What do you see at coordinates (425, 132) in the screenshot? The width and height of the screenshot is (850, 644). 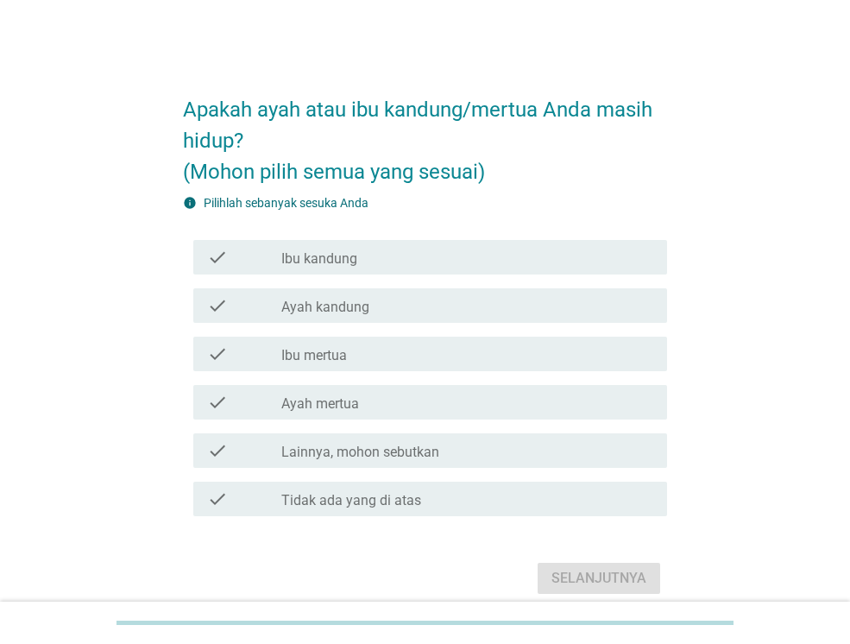 I see `h2: Apakah ayah atau ibu kandung/mertua Anda masih hidup? (Mohon pilih semua yang sesuai)` at bounding box center [425, 132].